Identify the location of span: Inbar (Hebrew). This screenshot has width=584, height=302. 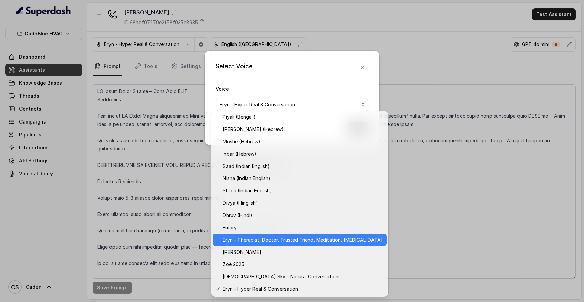
(303, 154).